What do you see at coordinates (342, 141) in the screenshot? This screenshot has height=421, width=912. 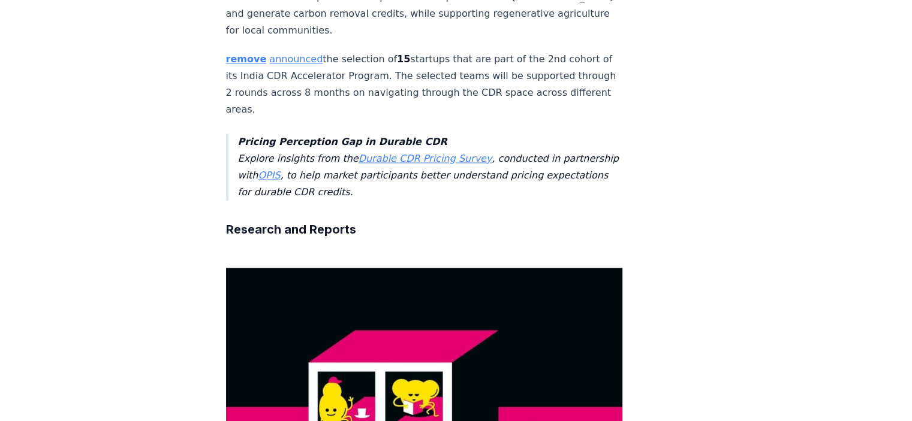 I see `strong: Pricing Perception Gap in Durable CDR` at bounding box center [342, 141].